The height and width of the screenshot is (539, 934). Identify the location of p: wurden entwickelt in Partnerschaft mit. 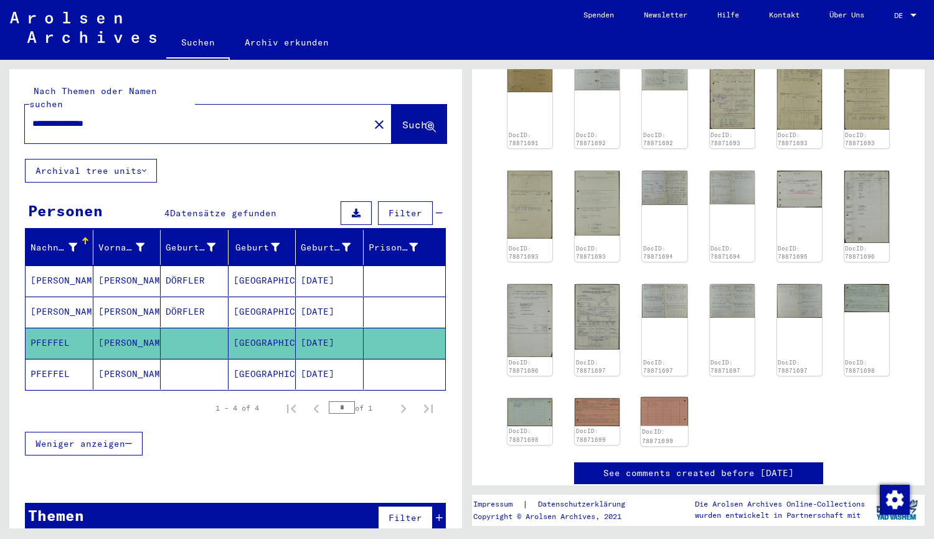
(780, 515).